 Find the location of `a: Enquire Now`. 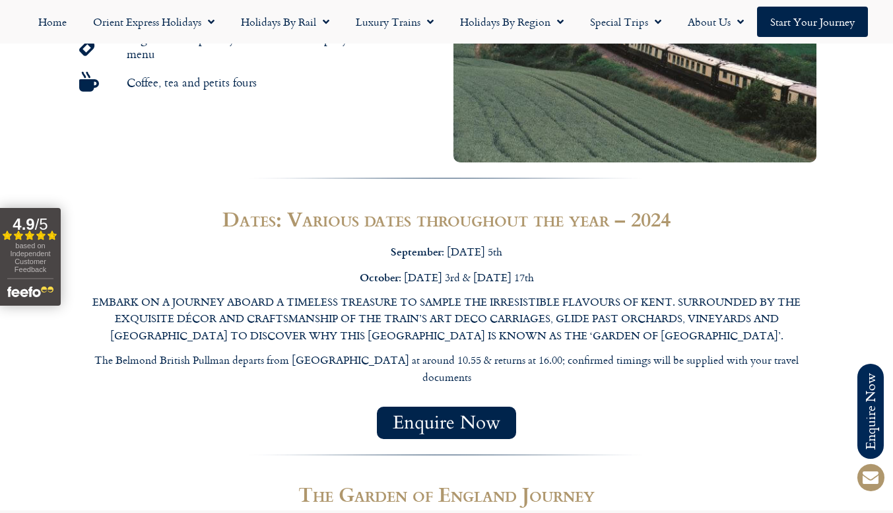

a: Enquire Now is located at coordinates (446, 422).